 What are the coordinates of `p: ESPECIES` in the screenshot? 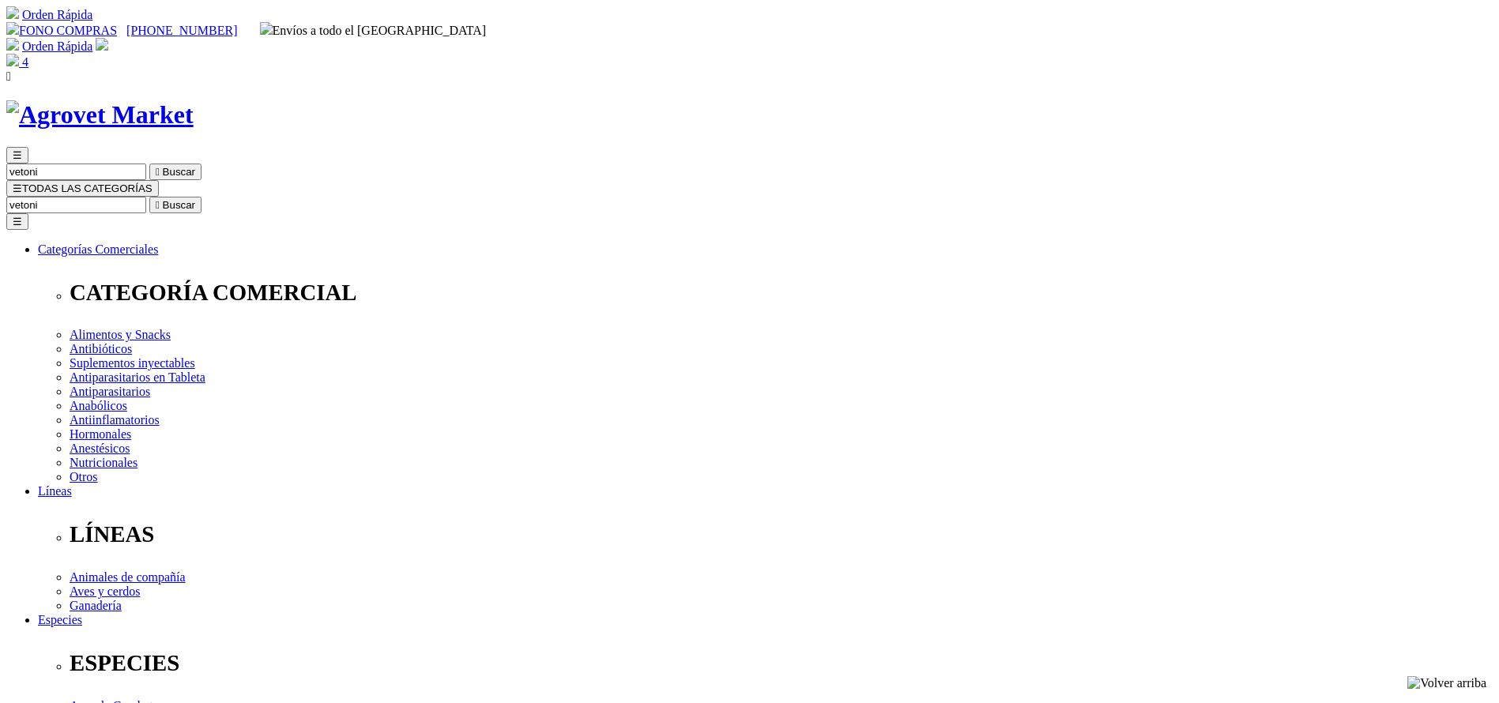 It's located at (781, 663).